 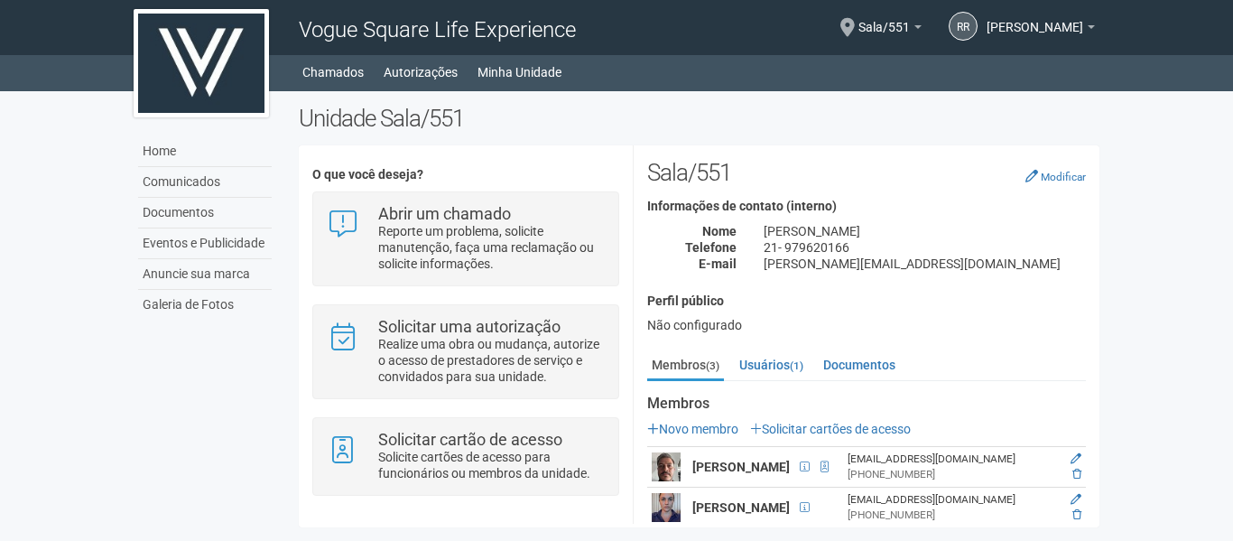 What do you see at coordinates (491, 465) in the screenshot?
I see `p: Solicite cartões de acesso para funcionários ou membros da unidade.` at bounding box center [491, 465].